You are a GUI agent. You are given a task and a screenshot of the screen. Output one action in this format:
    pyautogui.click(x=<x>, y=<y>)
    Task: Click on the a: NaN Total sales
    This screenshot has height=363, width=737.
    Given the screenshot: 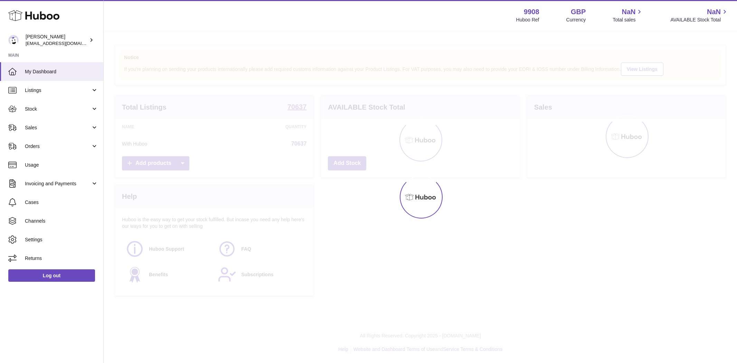 What is the action you would take?
    pyautogui.click(x=628, y=15)
    